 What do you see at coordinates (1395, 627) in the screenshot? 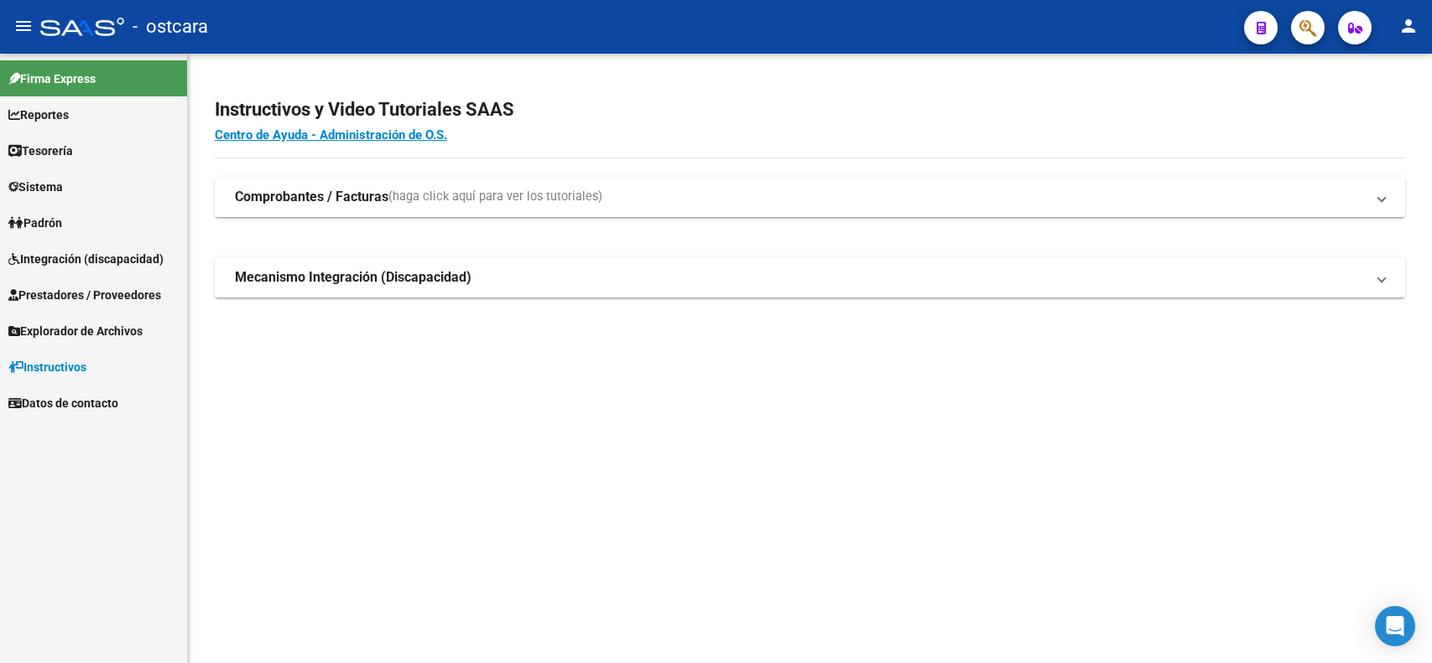
I see `div: Open Intercom Messenger` at bounding box center [1395, 627].